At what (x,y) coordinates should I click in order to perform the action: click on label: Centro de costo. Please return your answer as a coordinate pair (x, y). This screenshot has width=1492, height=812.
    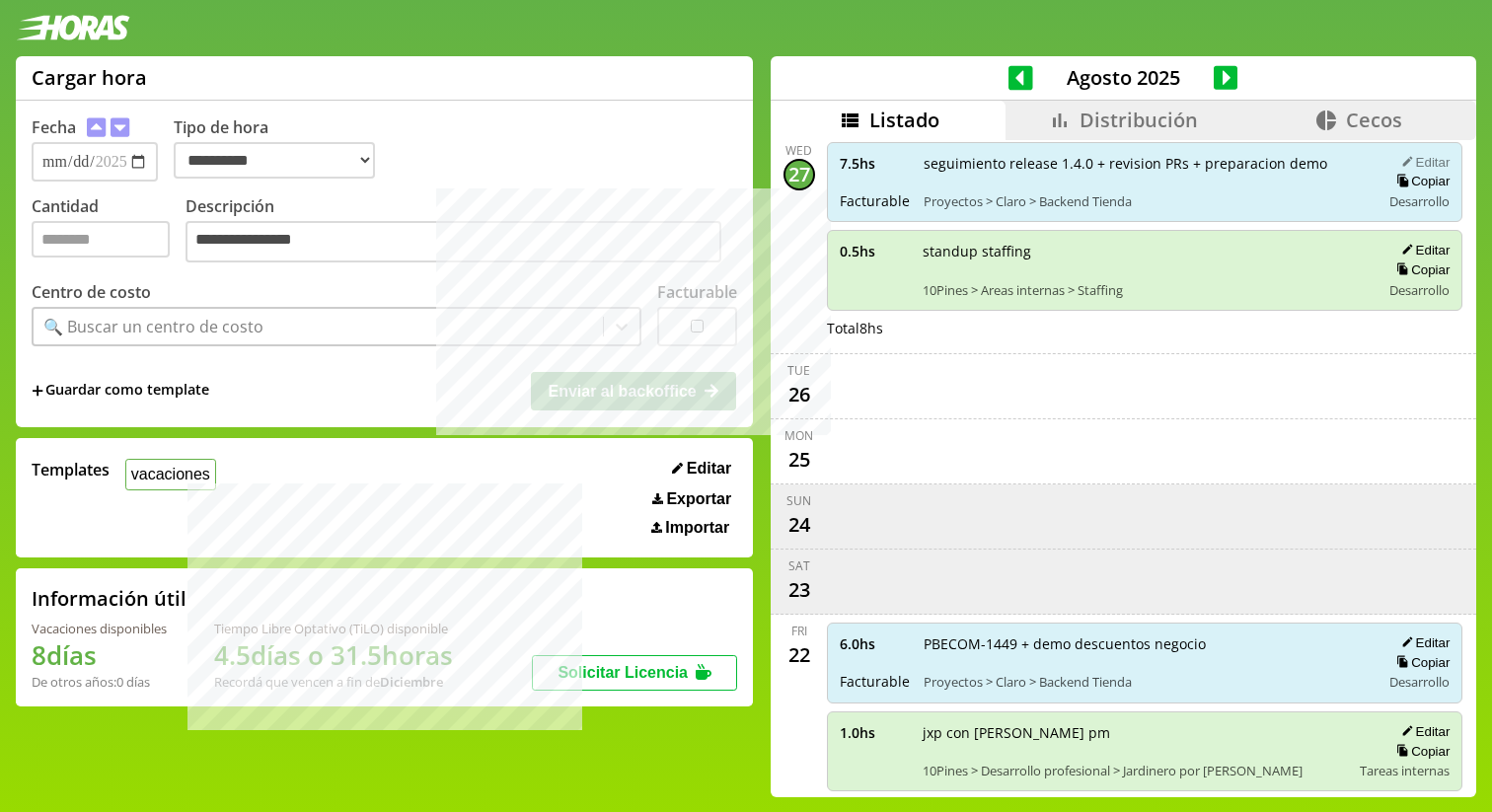
    Looking at the image, I should click on (91, 292).